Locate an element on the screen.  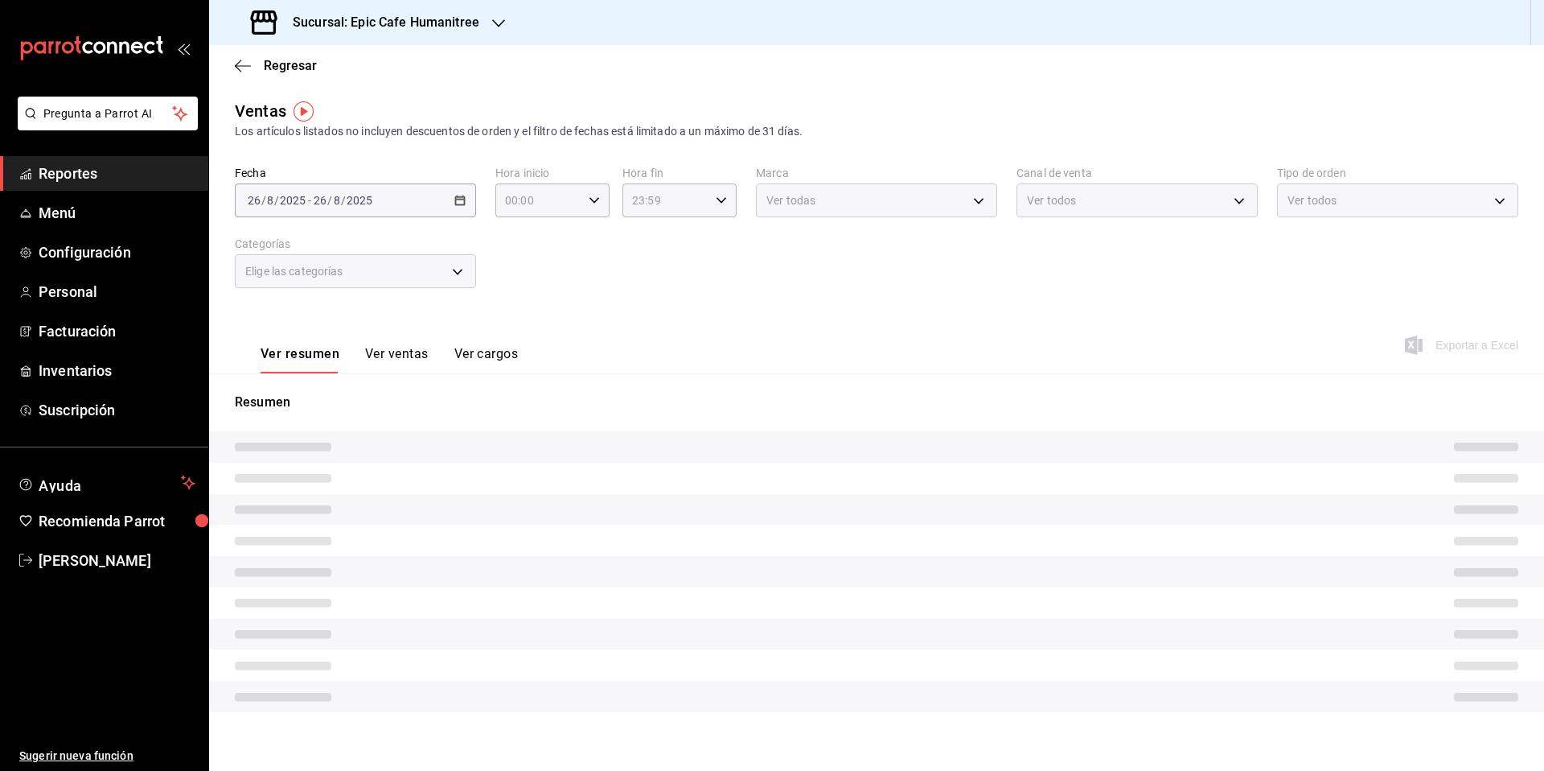
button: Ver ventas is located at coordinates (397, 360).